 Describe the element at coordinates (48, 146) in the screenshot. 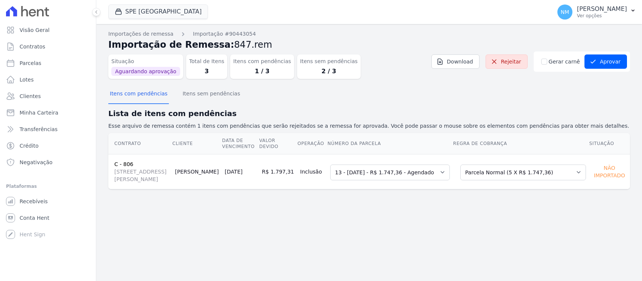

I see `a: Crédito` at that location.